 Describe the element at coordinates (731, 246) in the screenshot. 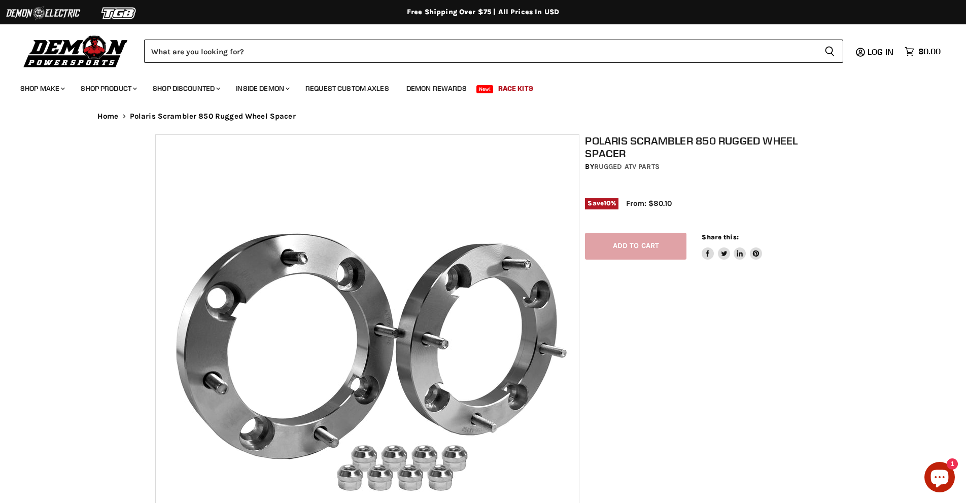

I see `aside: Share this:` at that location.